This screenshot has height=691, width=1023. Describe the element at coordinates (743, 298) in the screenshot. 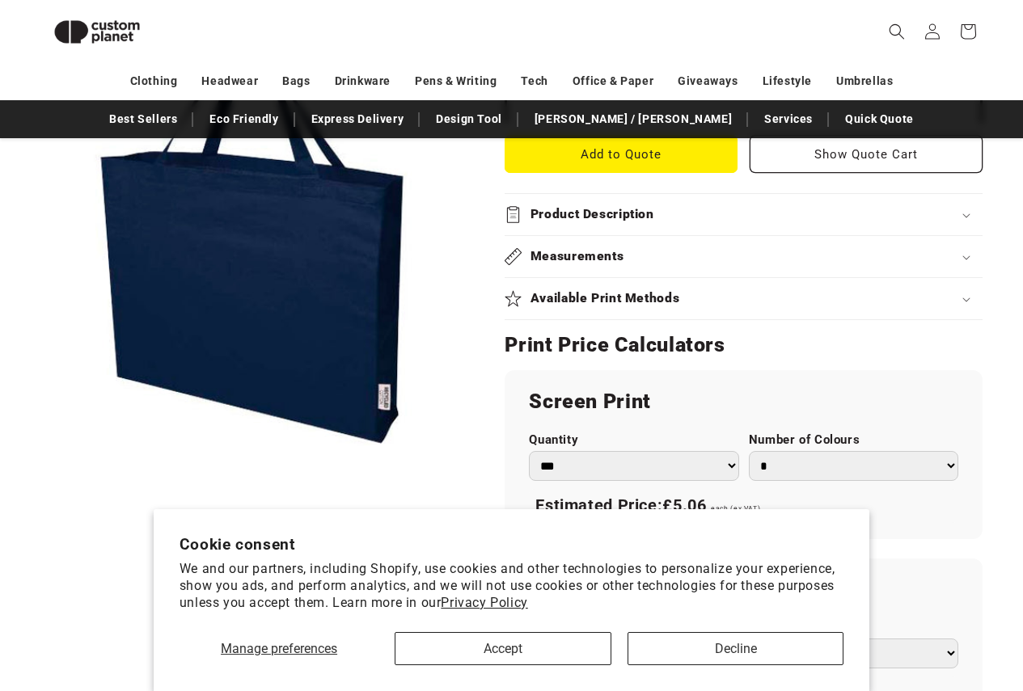

I see `summary: Available Print Methods` at that location.